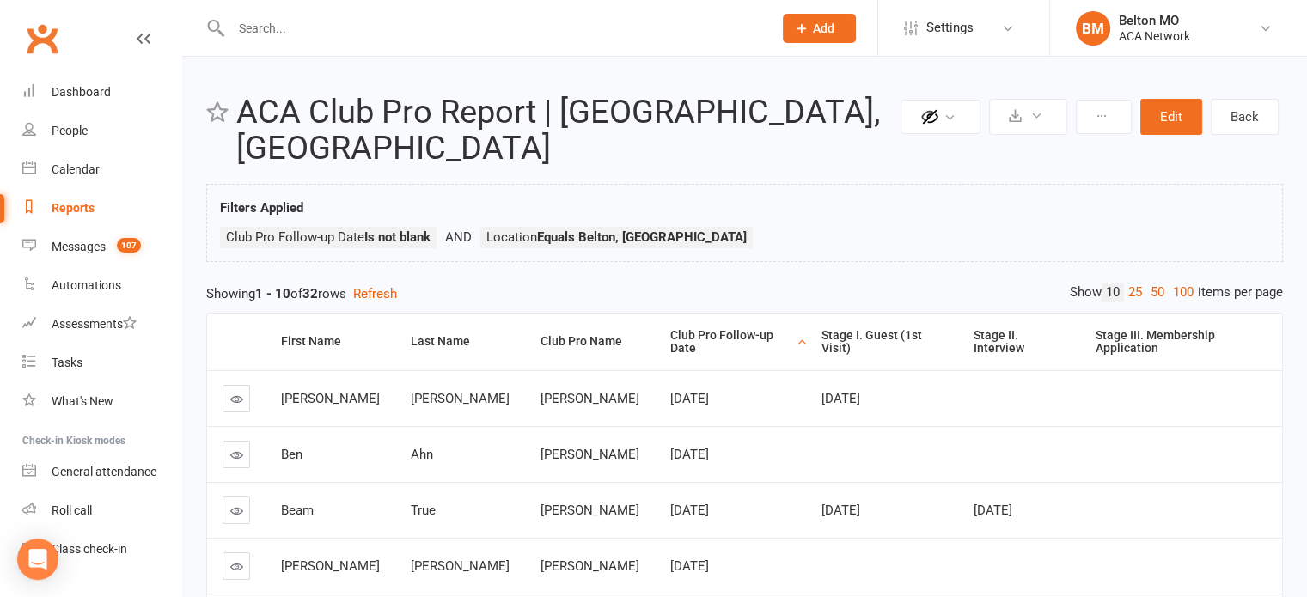 This screenshot has width=1307, height=597. I want to click on div: Stage III. Membership Application, so click(1182, 342).